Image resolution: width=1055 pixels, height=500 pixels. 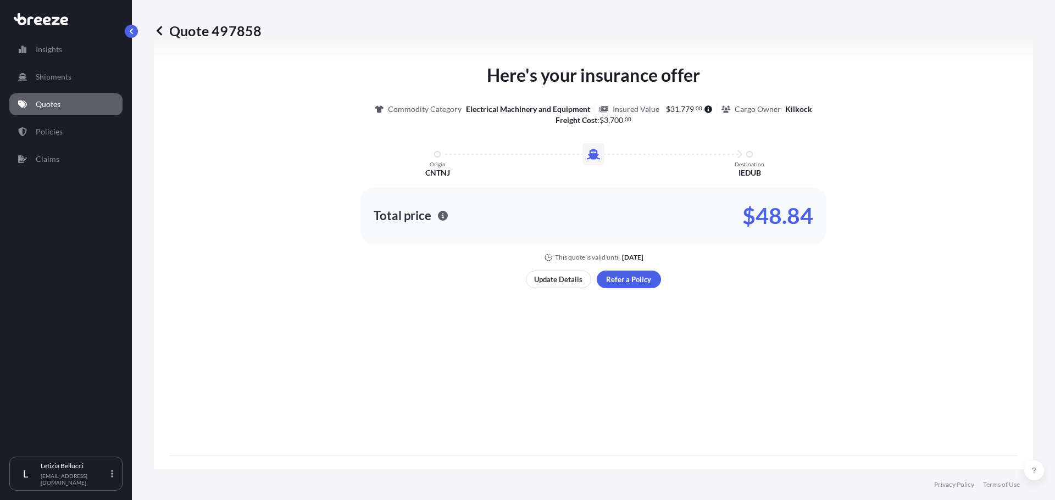 What do you see at coordinates (757, 109) in the screenshot?
I see `p: Cargo Owner` at bounding box center [757, 109].